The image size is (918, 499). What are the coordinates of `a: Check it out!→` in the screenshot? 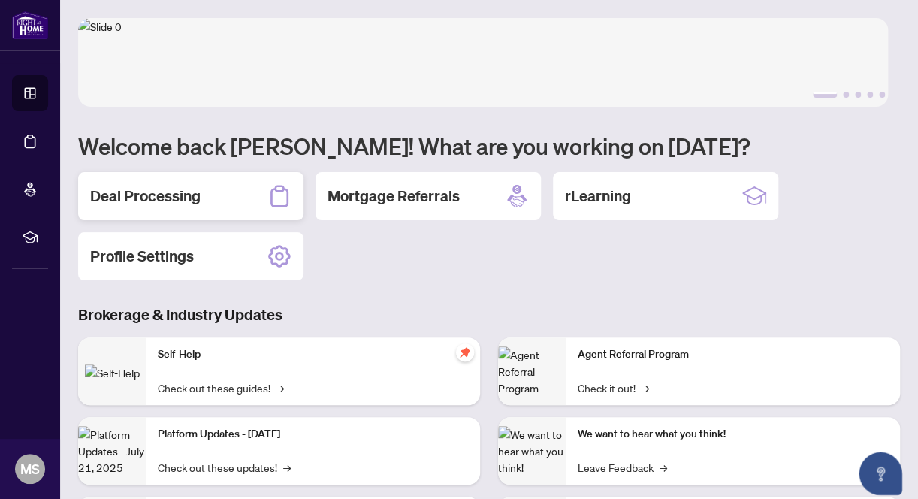 It's located at (613, 388).